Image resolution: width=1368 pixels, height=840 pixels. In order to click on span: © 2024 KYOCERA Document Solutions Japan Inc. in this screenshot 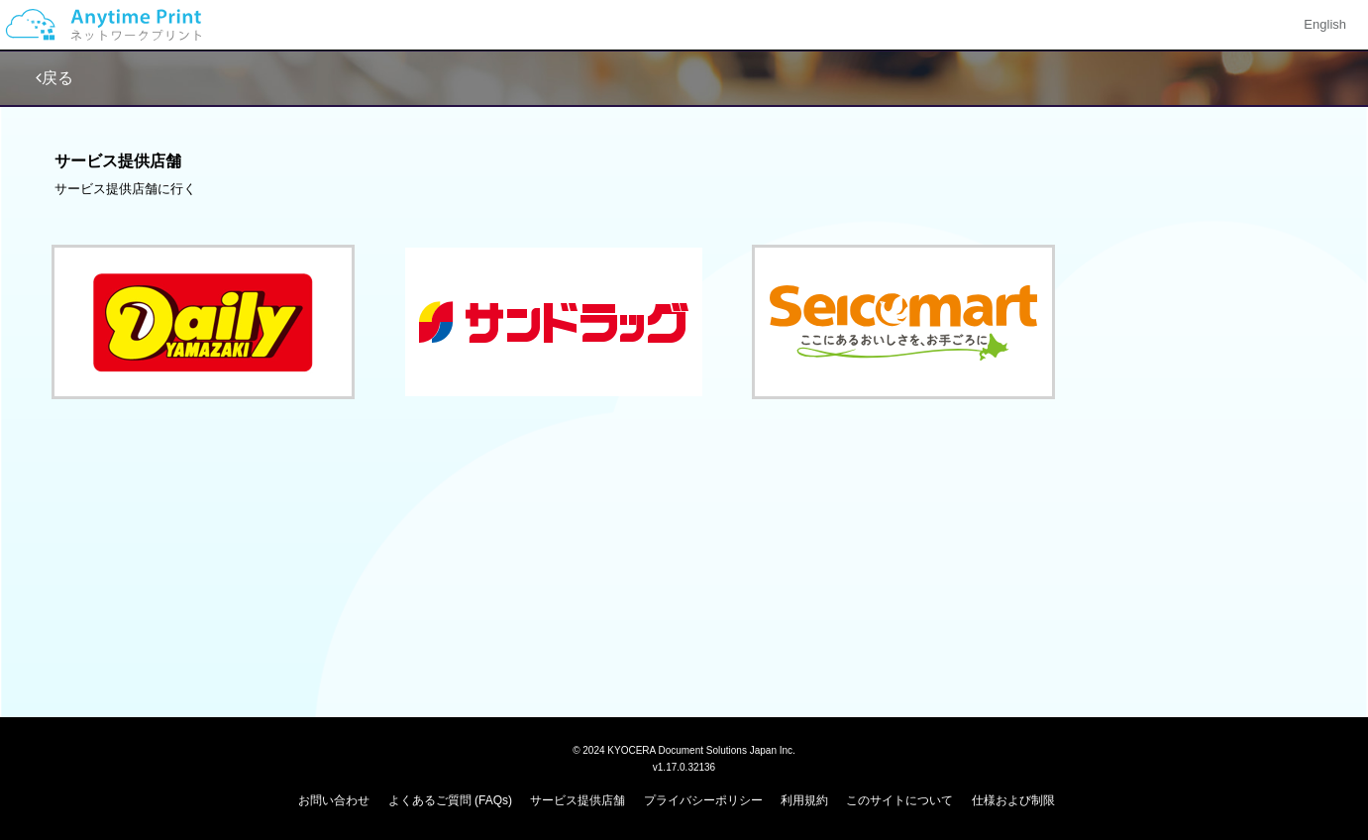, I will do `click(683, 749)`.